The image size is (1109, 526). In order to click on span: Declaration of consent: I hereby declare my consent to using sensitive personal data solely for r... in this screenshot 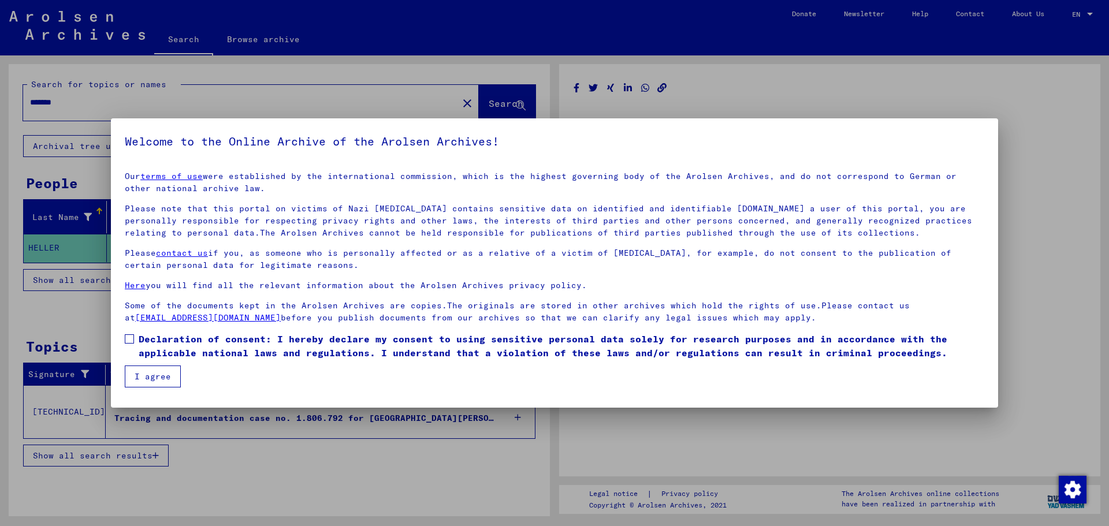, I will do `click(562, 346)`.